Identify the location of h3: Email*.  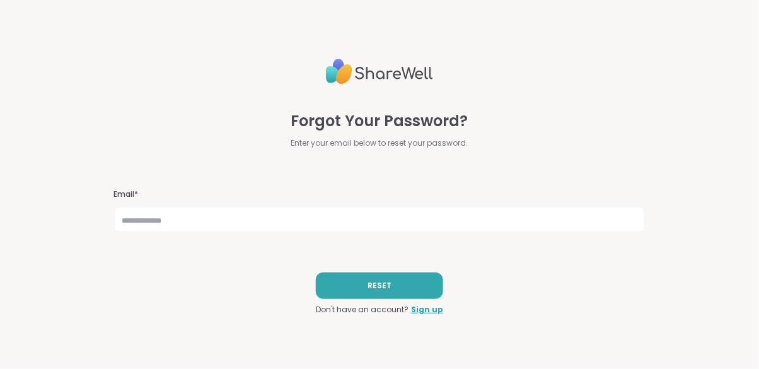
(379, 194).